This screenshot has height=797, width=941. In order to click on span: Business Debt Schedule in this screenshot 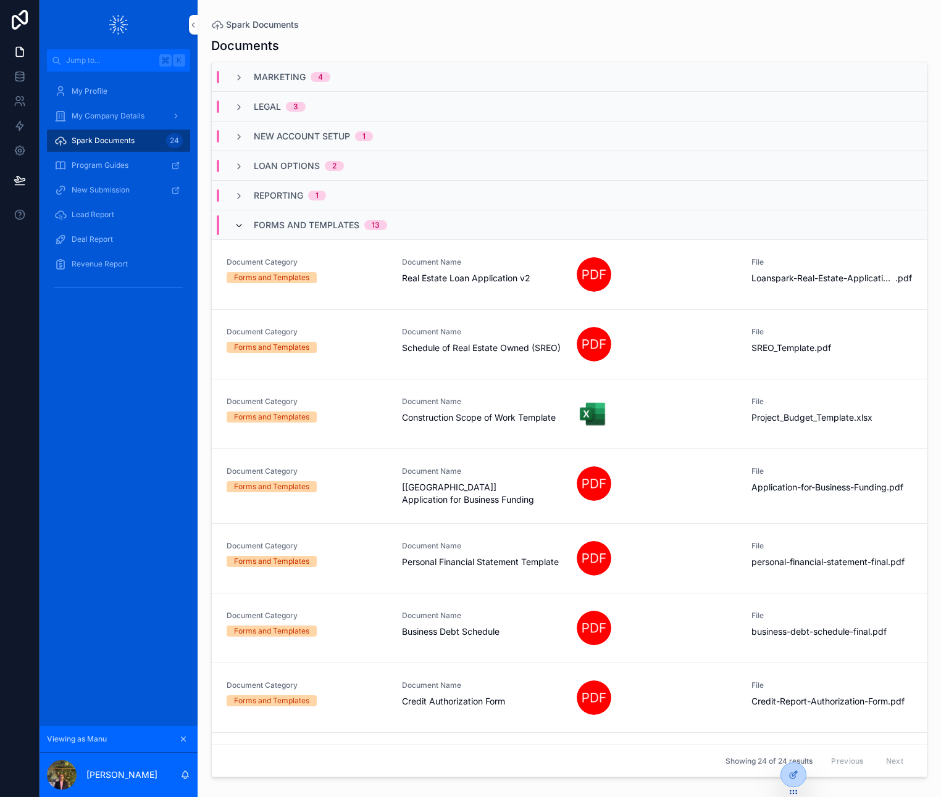, I will do `click(481, 632)`.